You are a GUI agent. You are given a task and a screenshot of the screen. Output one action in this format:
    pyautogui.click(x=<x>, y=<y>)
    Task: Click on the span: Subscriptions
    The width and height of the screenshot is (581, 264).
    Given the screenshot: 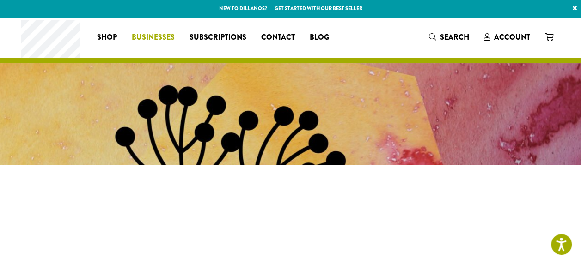 What is the action you would take?
    pyautogui.click(x=218, y=37)
    